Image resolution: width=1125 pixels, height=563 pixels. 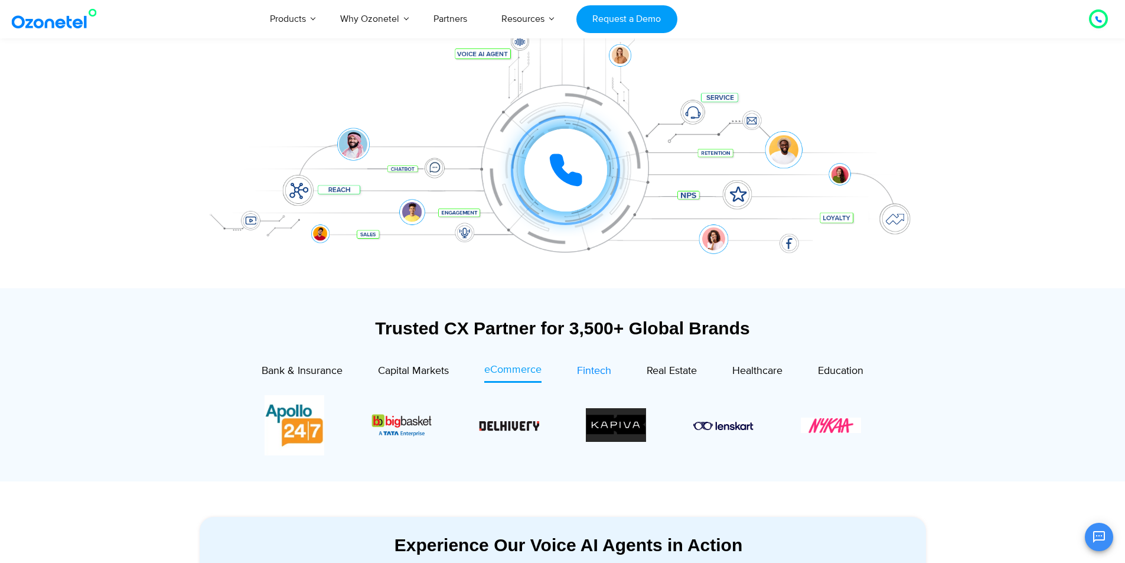 I want to click on span: Education, so click(x=840, y=371).